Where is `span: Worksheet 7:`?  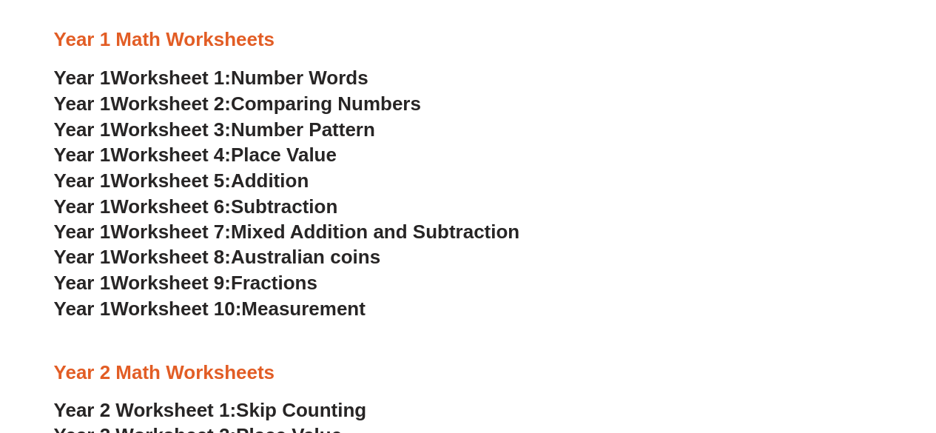
span: Worksheet 7: is located at coordinates (170, 231).